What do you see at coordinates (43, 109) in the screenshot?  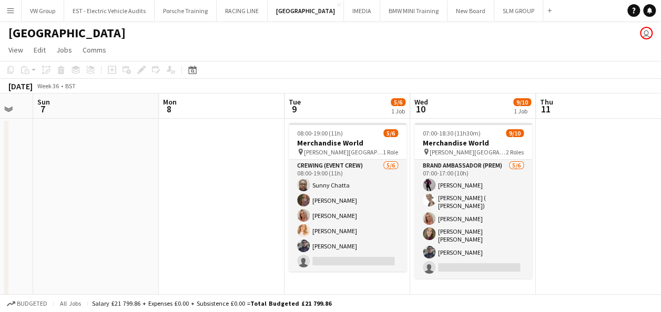 I see `span: 7` at bounding box center [43, 109].